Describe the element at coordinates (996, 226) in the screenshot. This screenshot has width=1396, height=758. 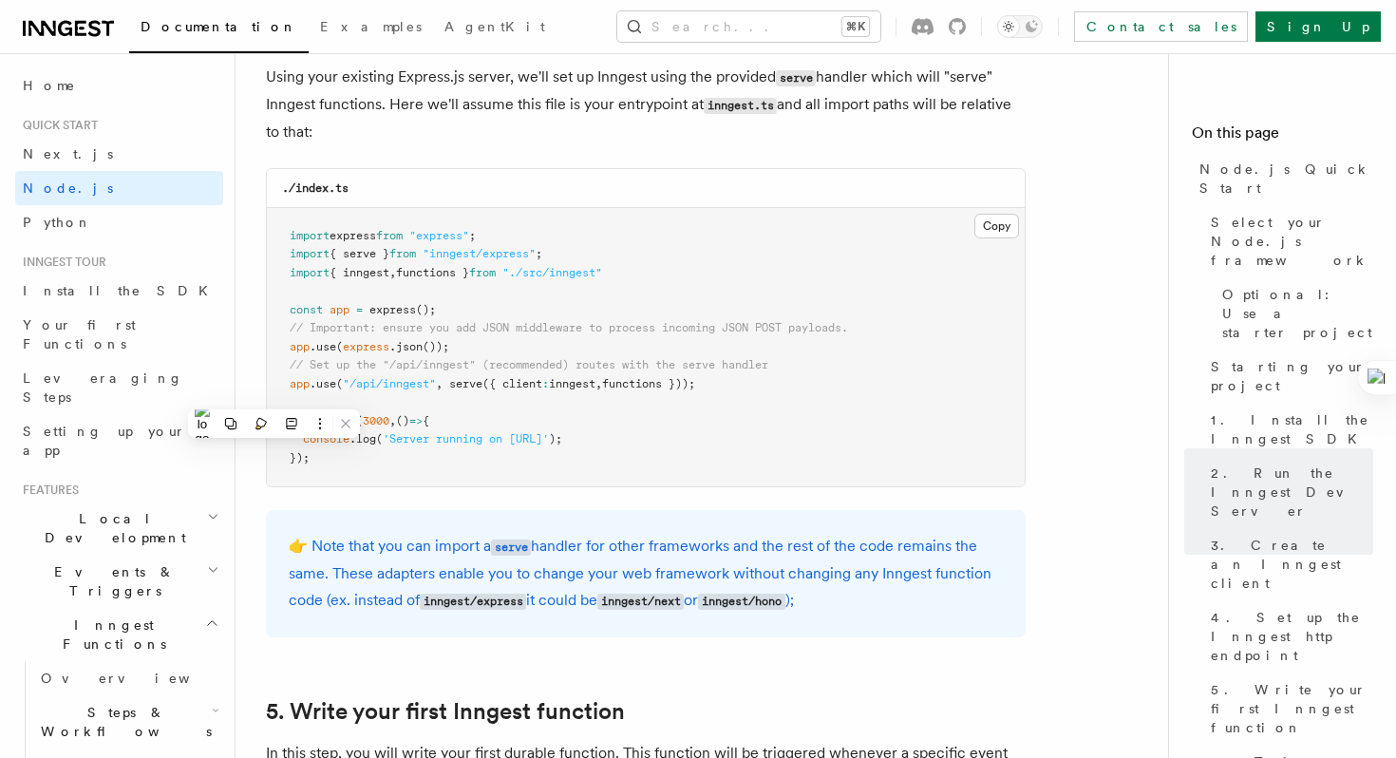
I see `button: Copy` at that location.